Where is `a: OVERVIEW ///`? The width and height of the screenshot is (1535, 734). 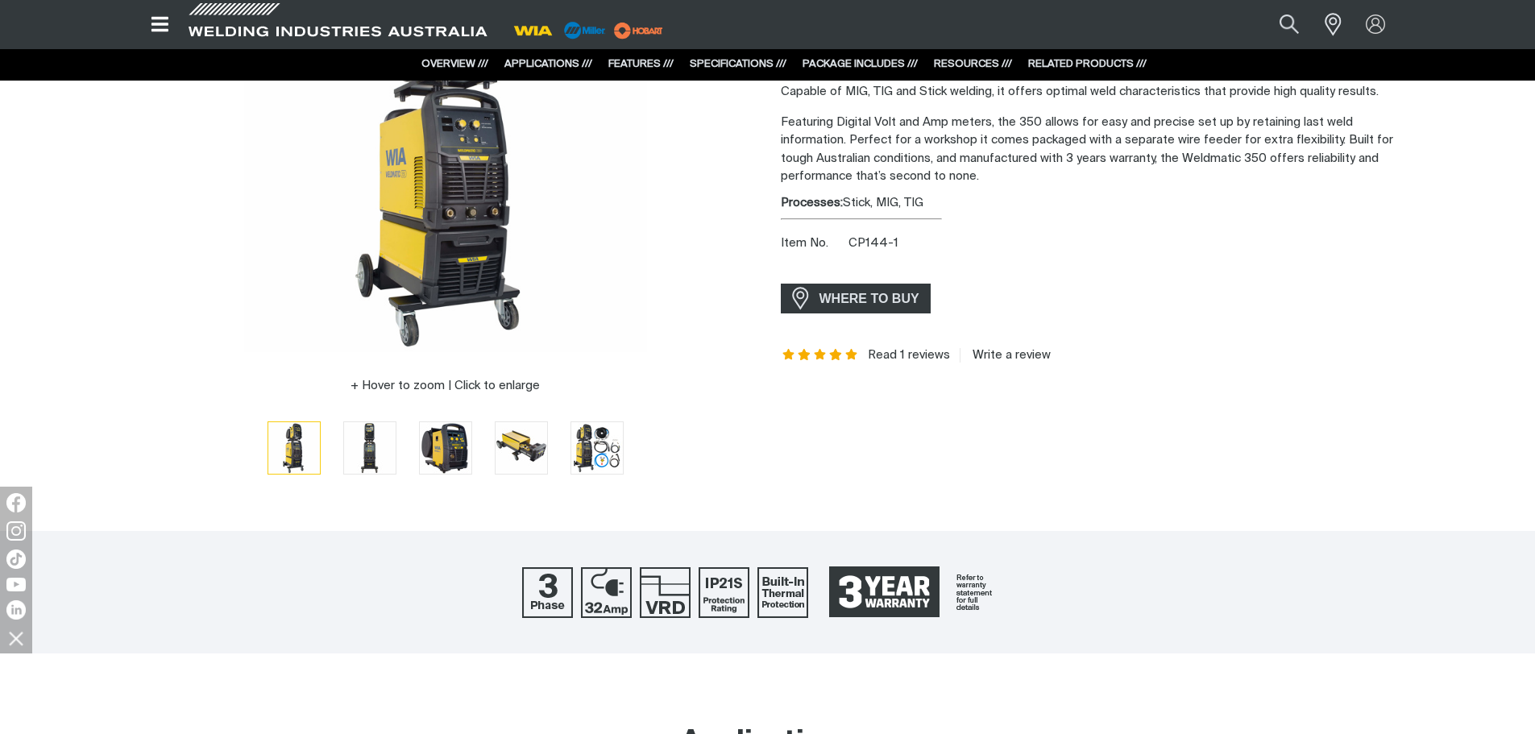
a: OVERVIEW /// is located at coordinates (454, 64).